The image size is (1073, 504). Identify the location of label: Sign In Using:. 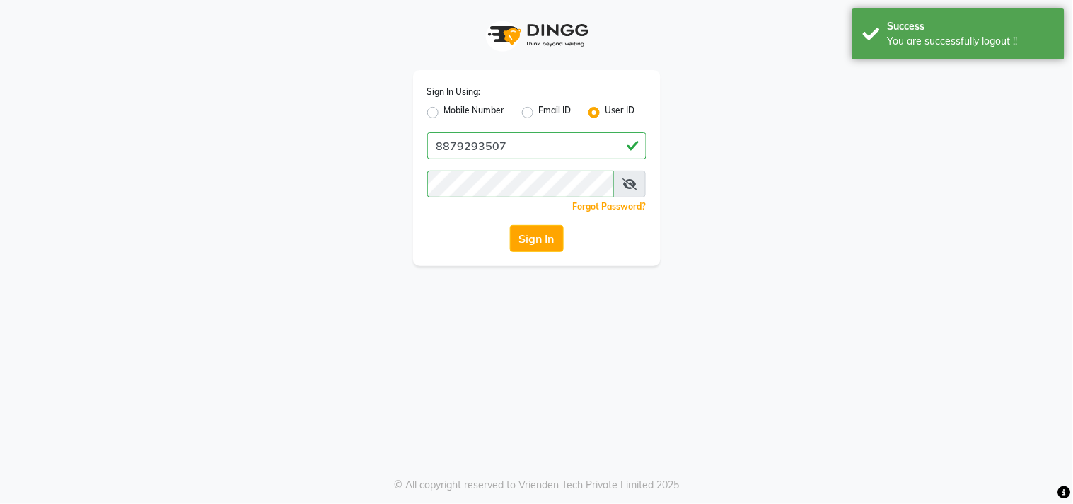
(454, 92).